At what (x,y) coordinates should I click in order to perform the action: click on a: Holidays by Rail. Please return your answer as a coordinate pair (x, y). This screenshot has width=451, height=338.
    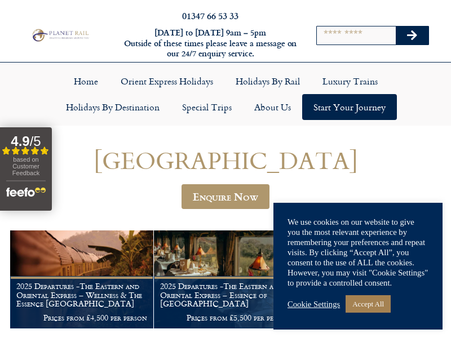
    Looking at the image, I should click on (268, 81).